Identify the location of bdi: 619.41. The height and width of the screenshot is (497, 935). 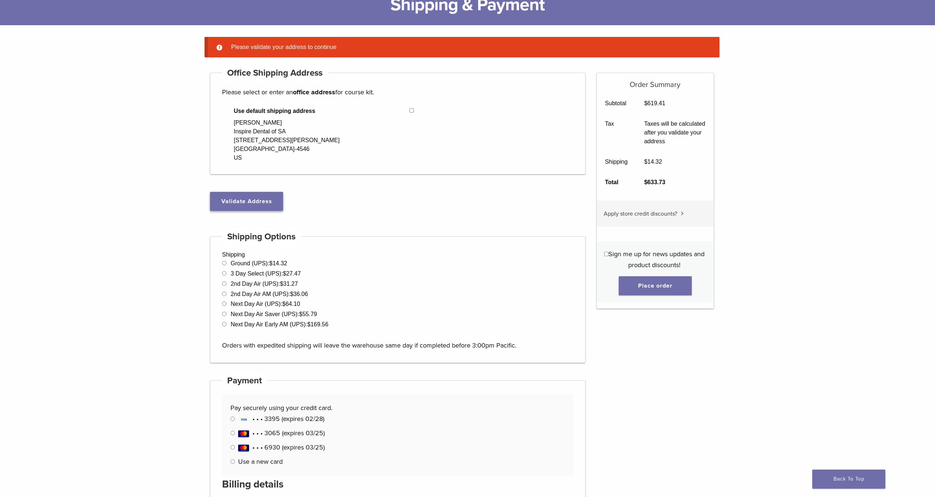
(655, 103).